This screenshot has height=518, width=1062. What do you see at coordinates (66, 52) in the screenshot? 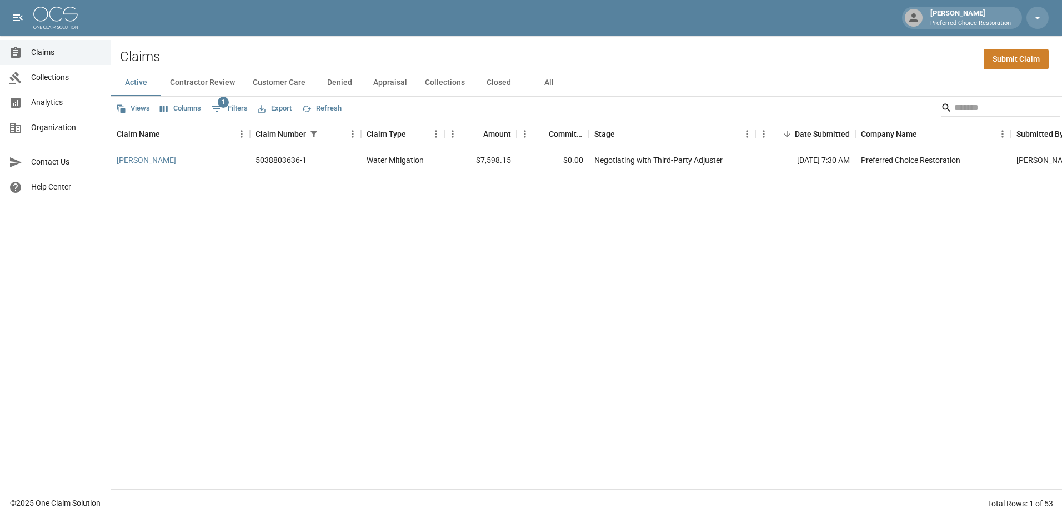
I see `span: Claims` at bounding box center [66, 52].